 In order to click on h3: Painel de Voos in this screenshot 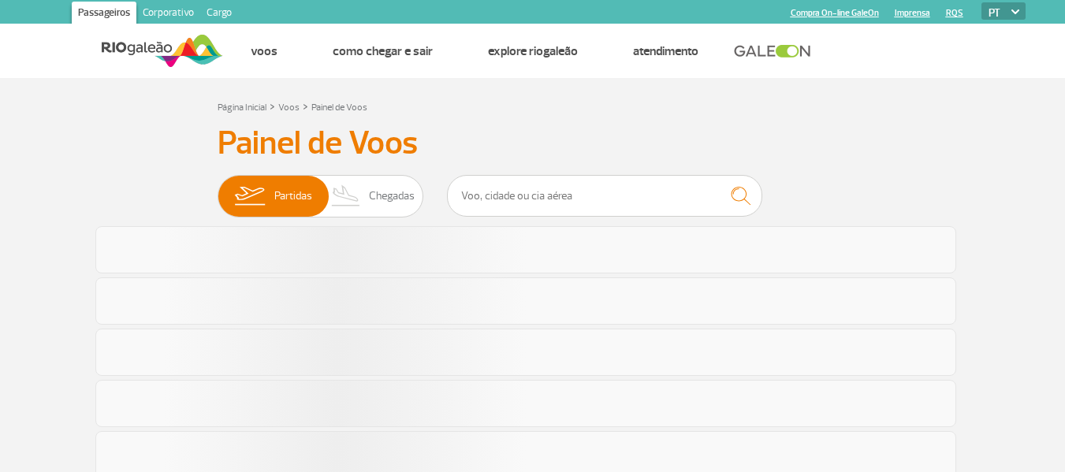, I will do `click(533, 143)`.